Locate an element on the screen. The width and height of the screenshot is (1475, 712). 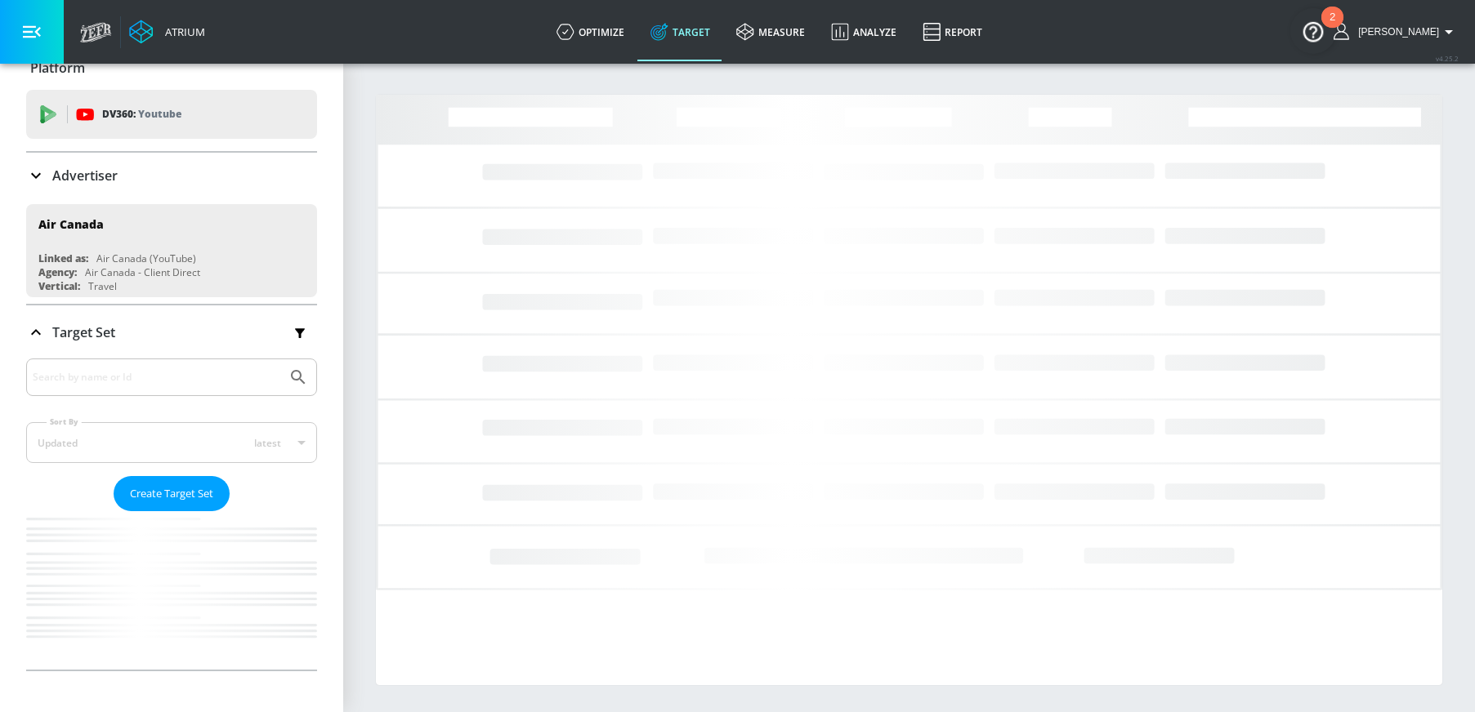
div: Platform is located at coordinates (172, 68).